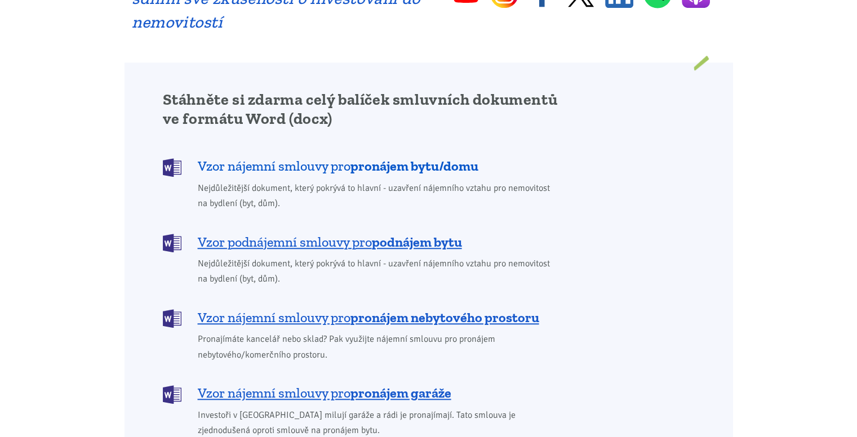 The height and width of the screenshot is (437, 857). Describe the element at coordinates (360, 393) in the screenshot. I see `a: Vzor nájemní smlouvy propronájem garáže` at that location.